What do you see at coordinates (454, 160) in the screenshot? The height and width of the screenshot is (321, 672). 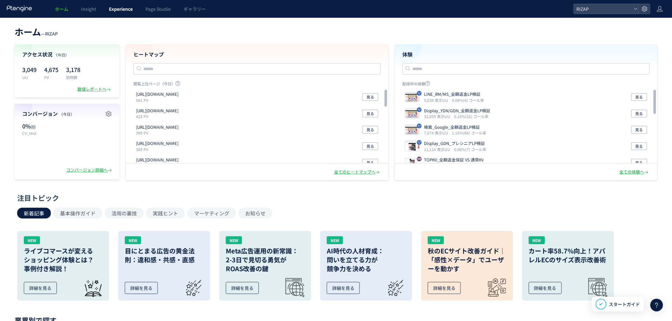 I see `p: TOPKV_全額返金保証 VS 通常KV` at bounding box center [454, 160].